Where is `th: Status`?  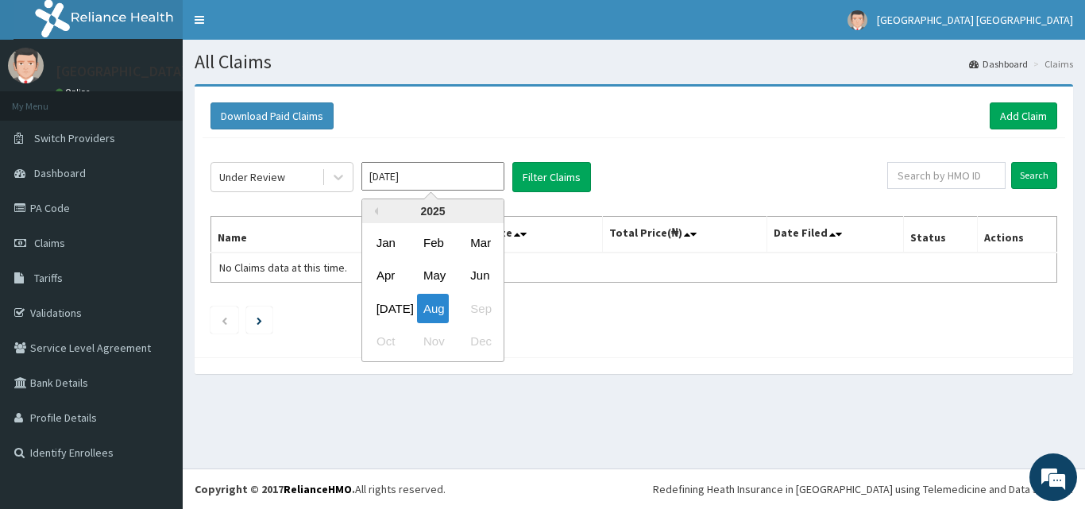
th: Status is located at coordinates (940, 235).